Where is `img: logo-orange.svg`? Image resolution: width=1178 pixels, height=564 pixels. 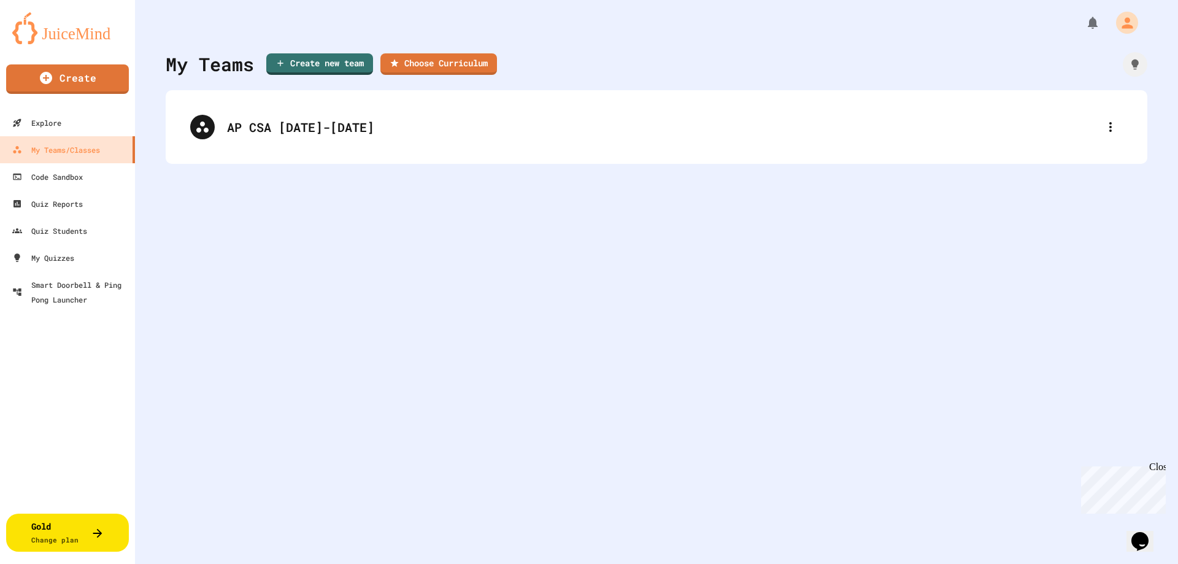
img: logo-orange.svg is located at coordinates (67, 28).